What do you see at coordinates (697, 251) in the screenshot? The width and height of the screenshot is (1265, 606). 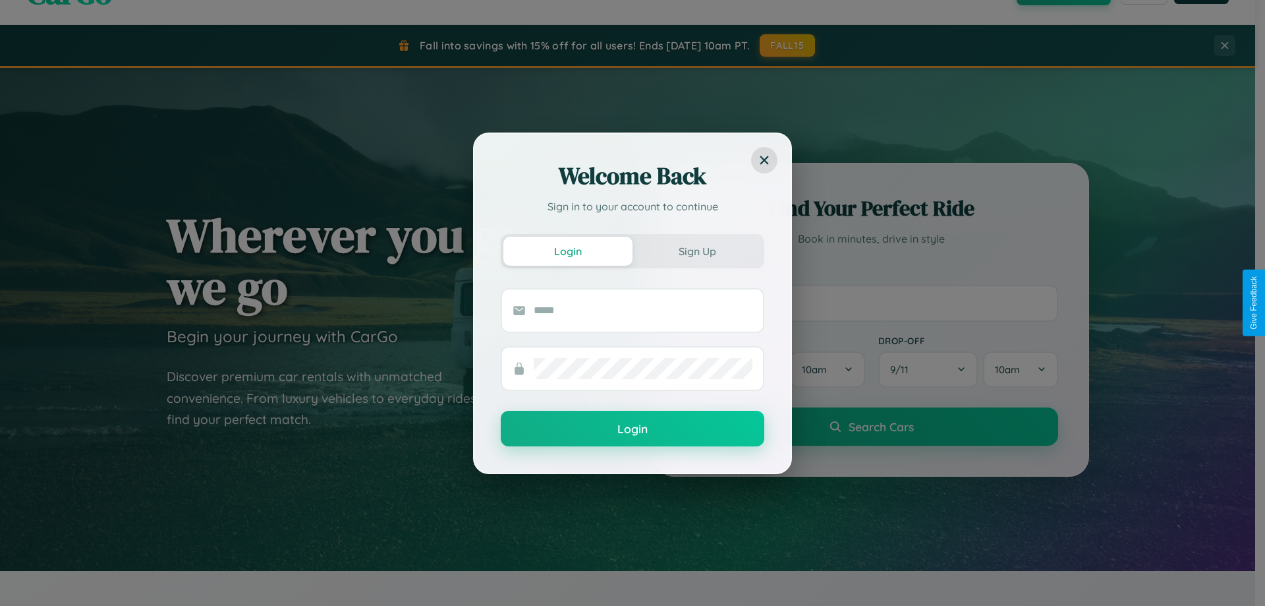 I see `button: Sign Up` at bounding box center [697, 251].